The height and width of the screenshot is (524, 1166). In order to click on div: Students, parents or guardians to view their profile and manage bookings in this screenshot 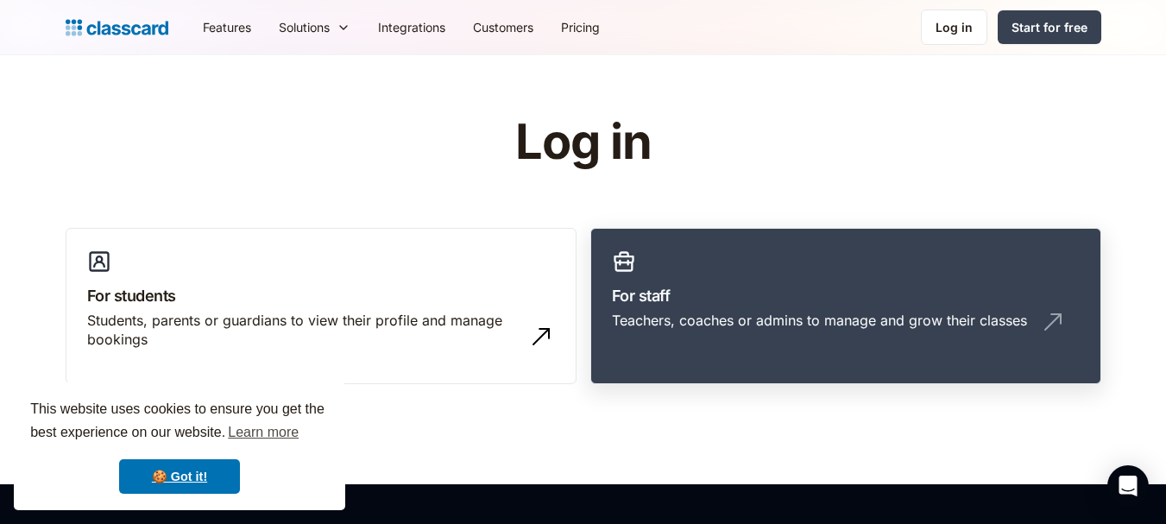, I will do `click(304, 330)`.